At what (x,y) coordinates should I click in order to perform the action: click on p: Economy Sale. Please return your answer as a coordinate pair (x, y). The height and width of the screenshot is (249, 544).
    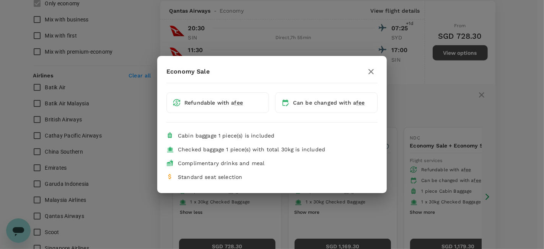
    Looking at the image, I should click on (188, 72).